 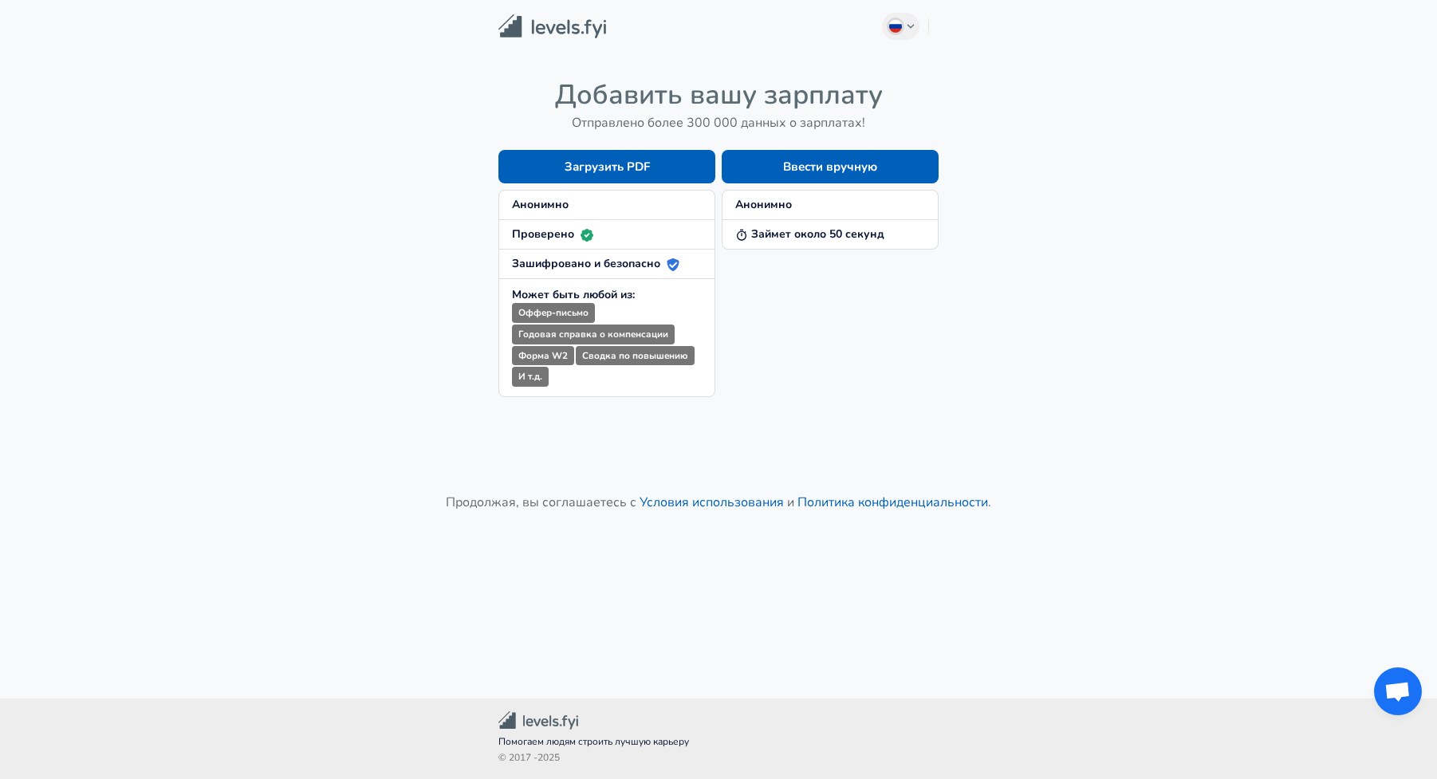 I want to click on img: Russian, so click(x=895, y=26).